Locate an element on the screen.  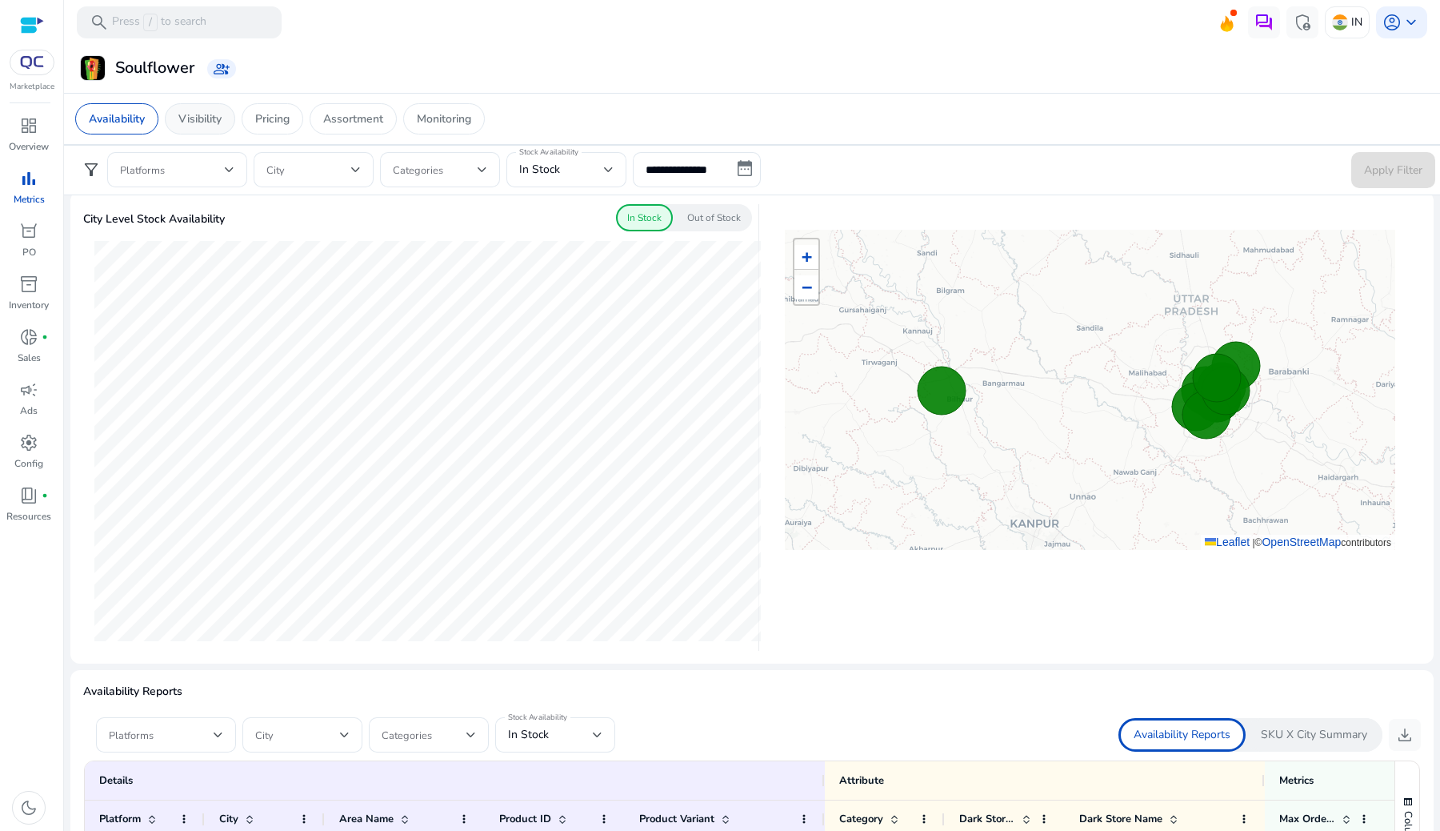
p: Inventory is located at coordinates (29, 305).